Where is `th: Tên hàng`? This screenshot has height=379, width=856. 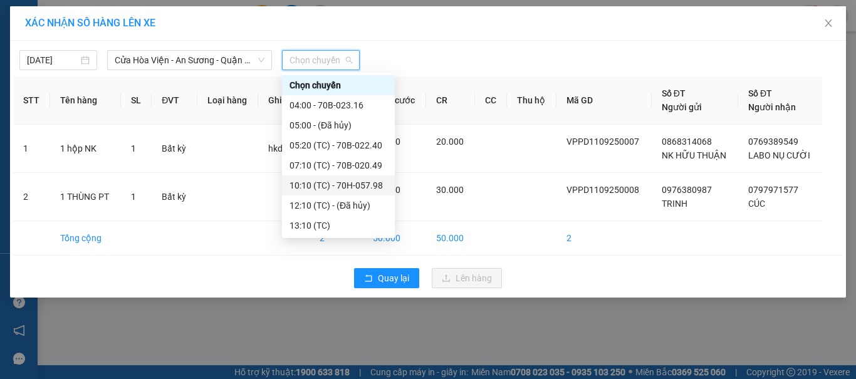 th: Tên hàng is located at coordinates (85, 100).